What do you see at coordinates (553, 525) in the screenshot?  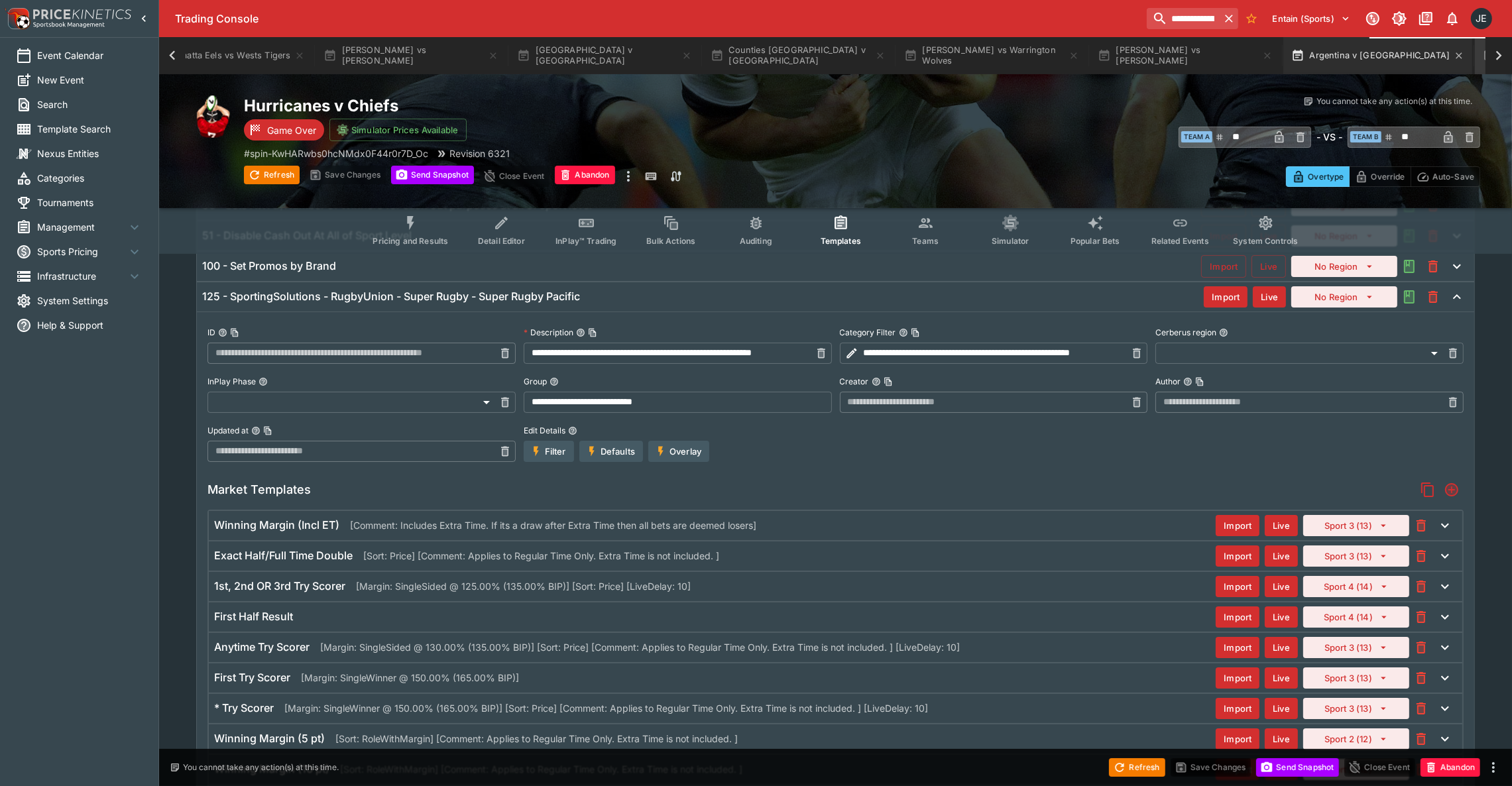 I see `p: [Comment: Includes Extra Time. If its a draw after Extra Time then all bets are deemed losers]` at bounding box center [553, 525].